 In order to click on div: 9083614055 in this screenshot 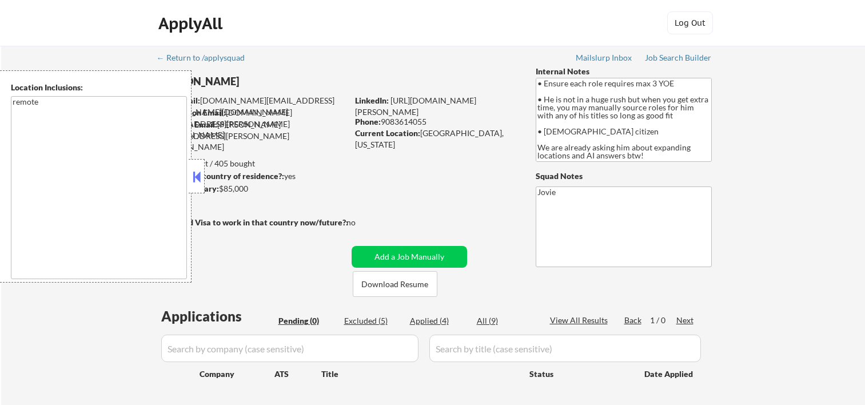, I will do `click(436, 122)`.